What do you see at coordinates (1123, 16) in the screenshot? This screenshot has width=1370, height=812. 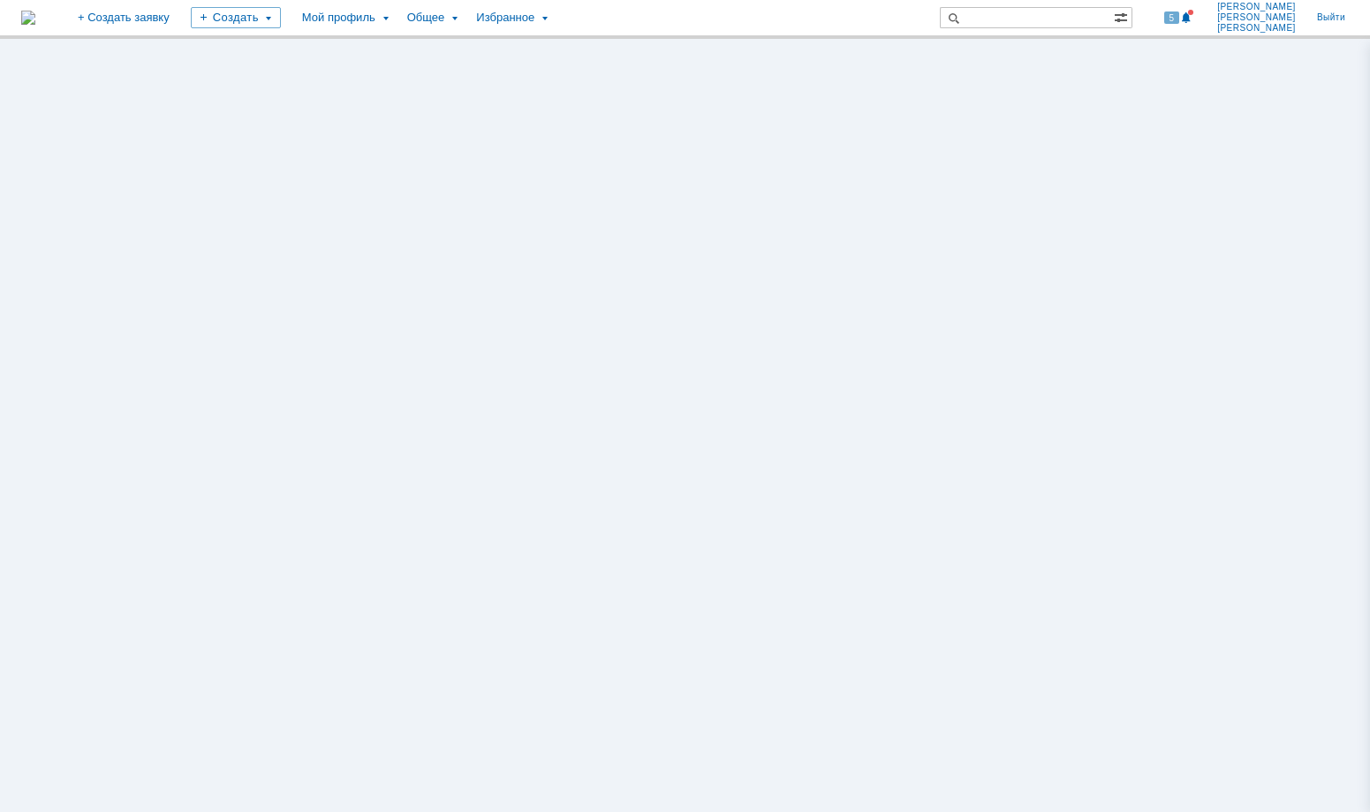 I see `span: Расширенный поиск` at bounding box center [1123, 16].